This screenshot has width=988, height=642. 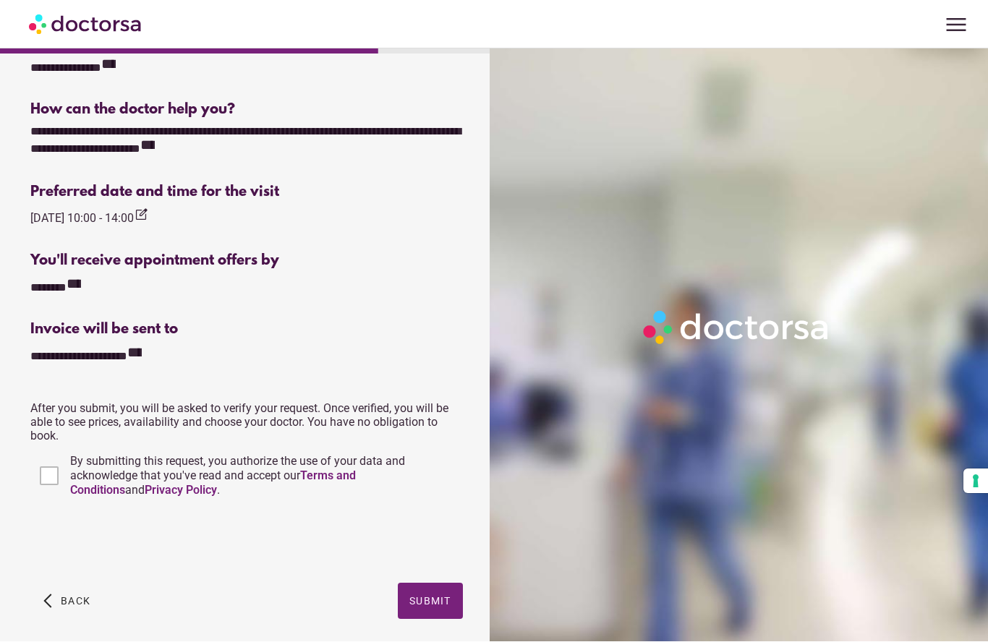 I want to click on i: edit_square, so click(x=141, y=216).